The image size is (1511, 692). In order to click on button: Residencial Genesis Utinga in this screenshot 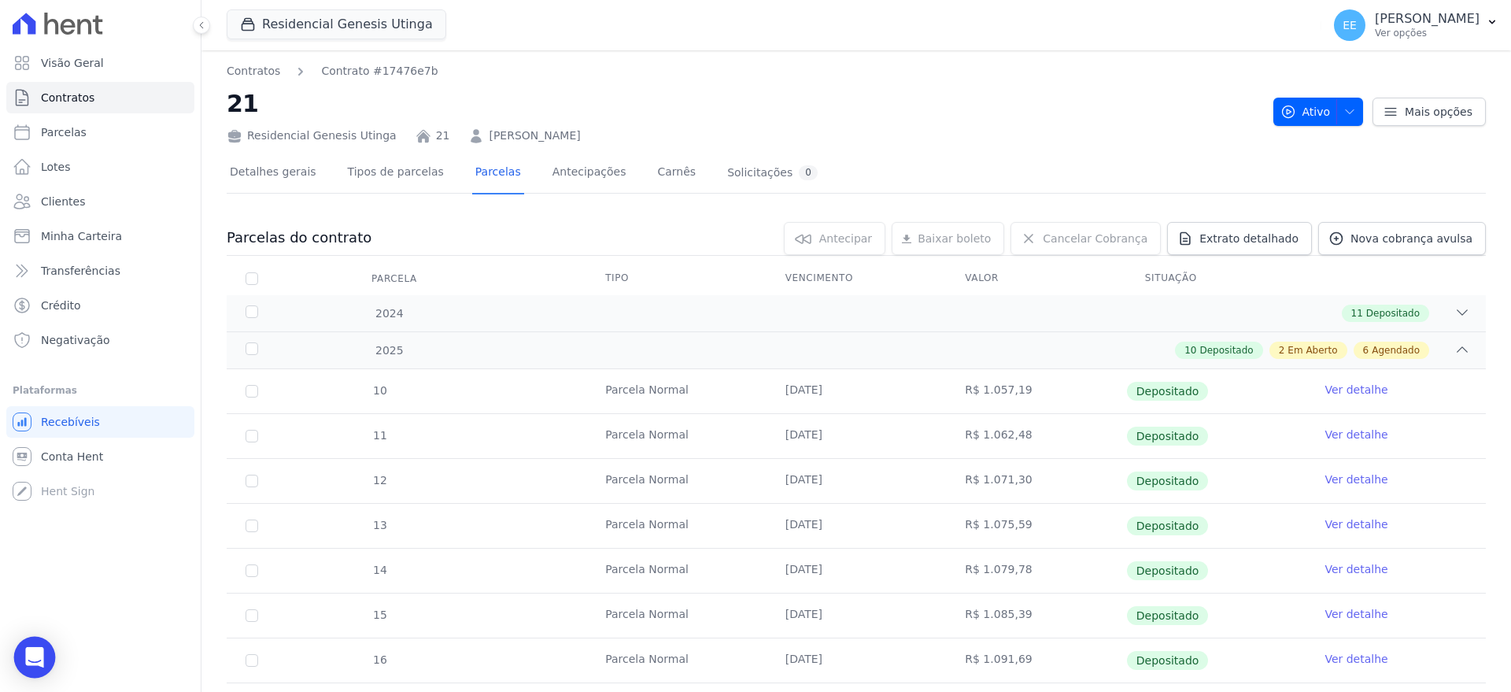, I will do `click(336, 24)`.